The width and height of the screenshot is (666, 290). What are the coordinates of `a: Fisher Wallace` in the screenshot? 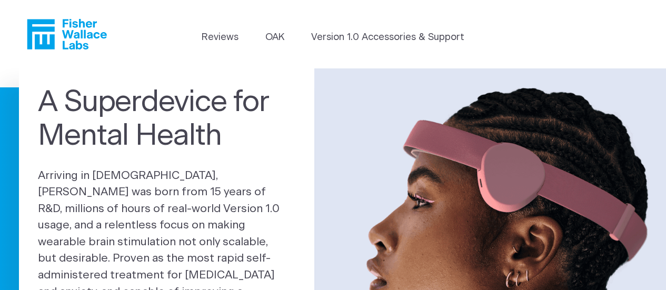 It's located at (67, 34).